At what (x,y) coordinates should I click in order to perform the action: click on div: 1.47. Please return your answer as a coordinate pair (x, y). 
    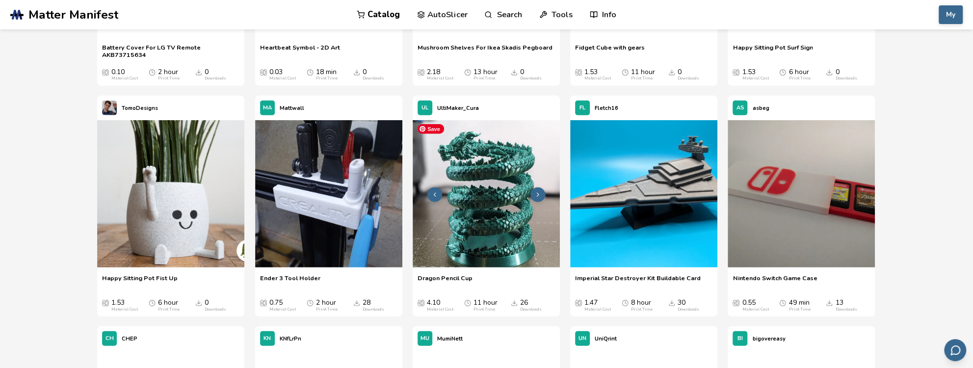
    Looking at the image, I should click on (598, 305).